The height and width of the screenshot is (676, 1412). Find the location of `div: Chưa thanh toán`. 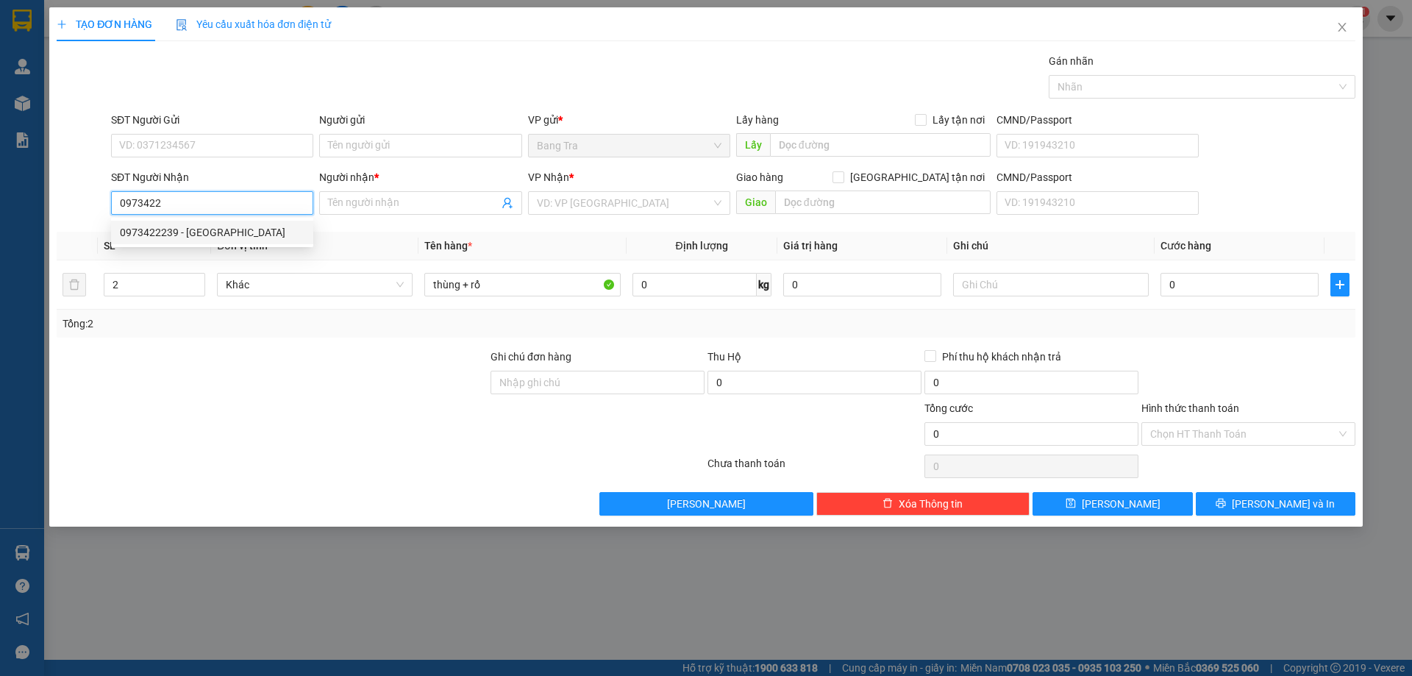

div: Chưa thanh toán is located at coordinates (814, 468).